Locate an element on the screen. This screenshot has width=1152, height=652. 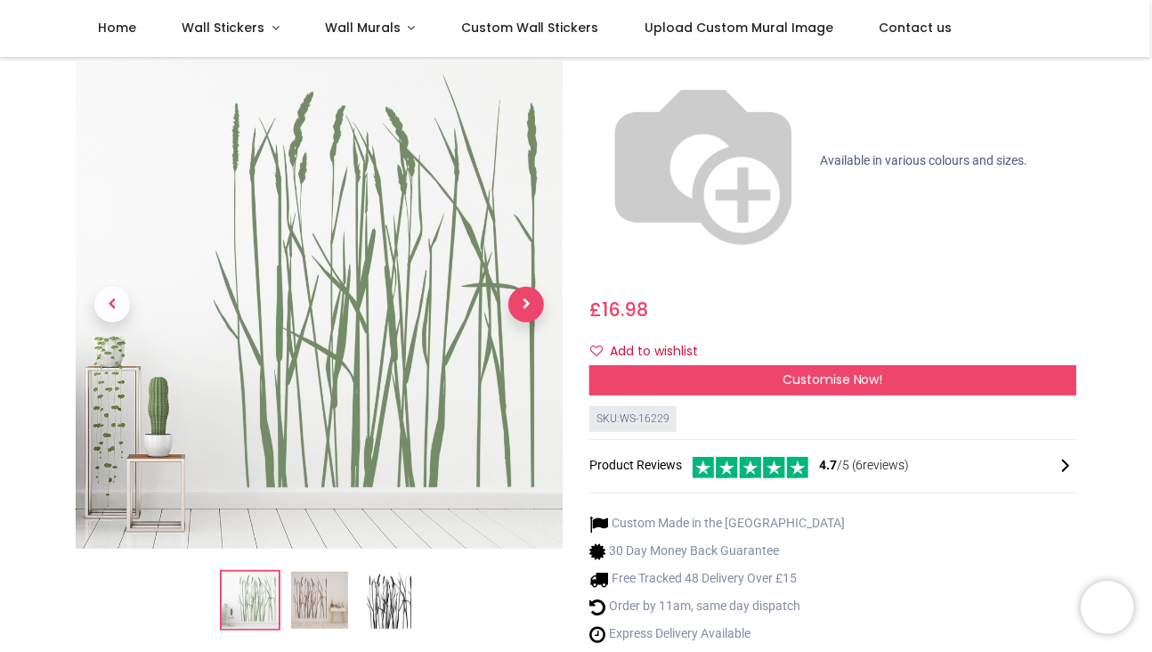
span: Custom Wall Stickers is located at coordinates (530, 28).